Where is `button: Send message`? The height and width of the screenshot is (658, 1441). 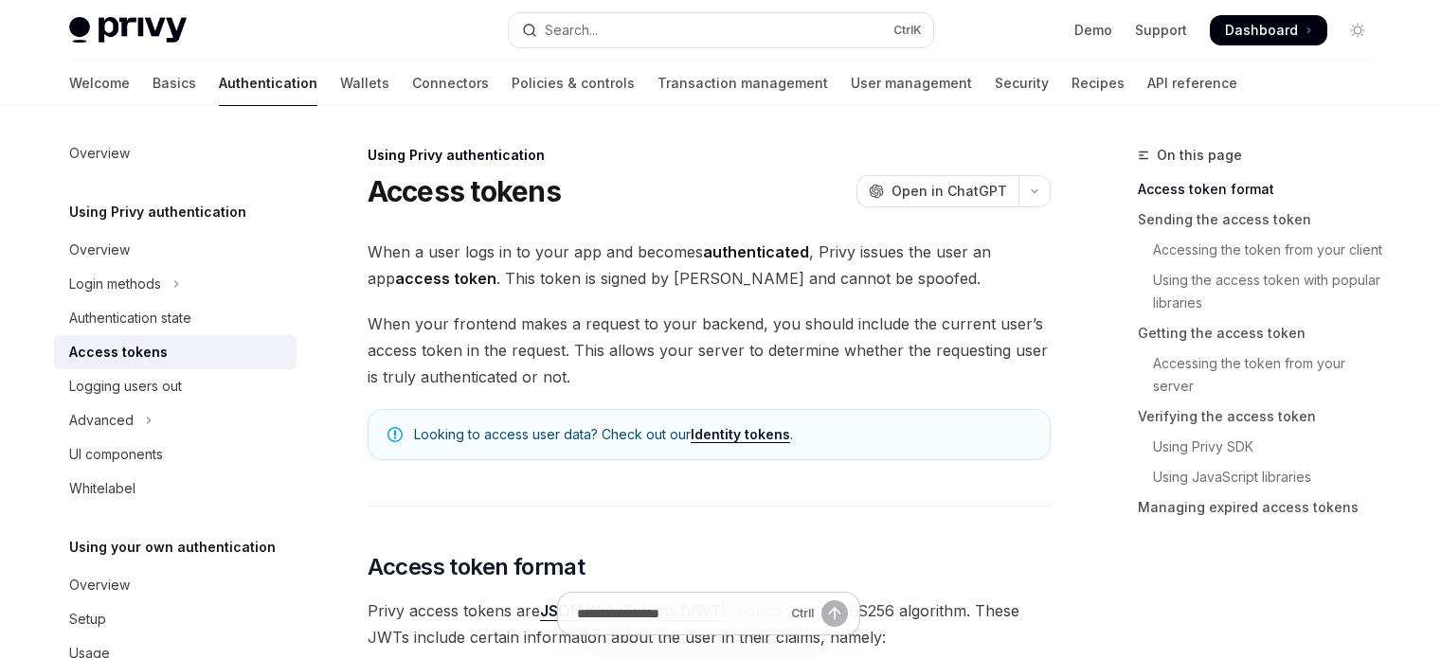 button: Send message is located at coordinates (835, 614).